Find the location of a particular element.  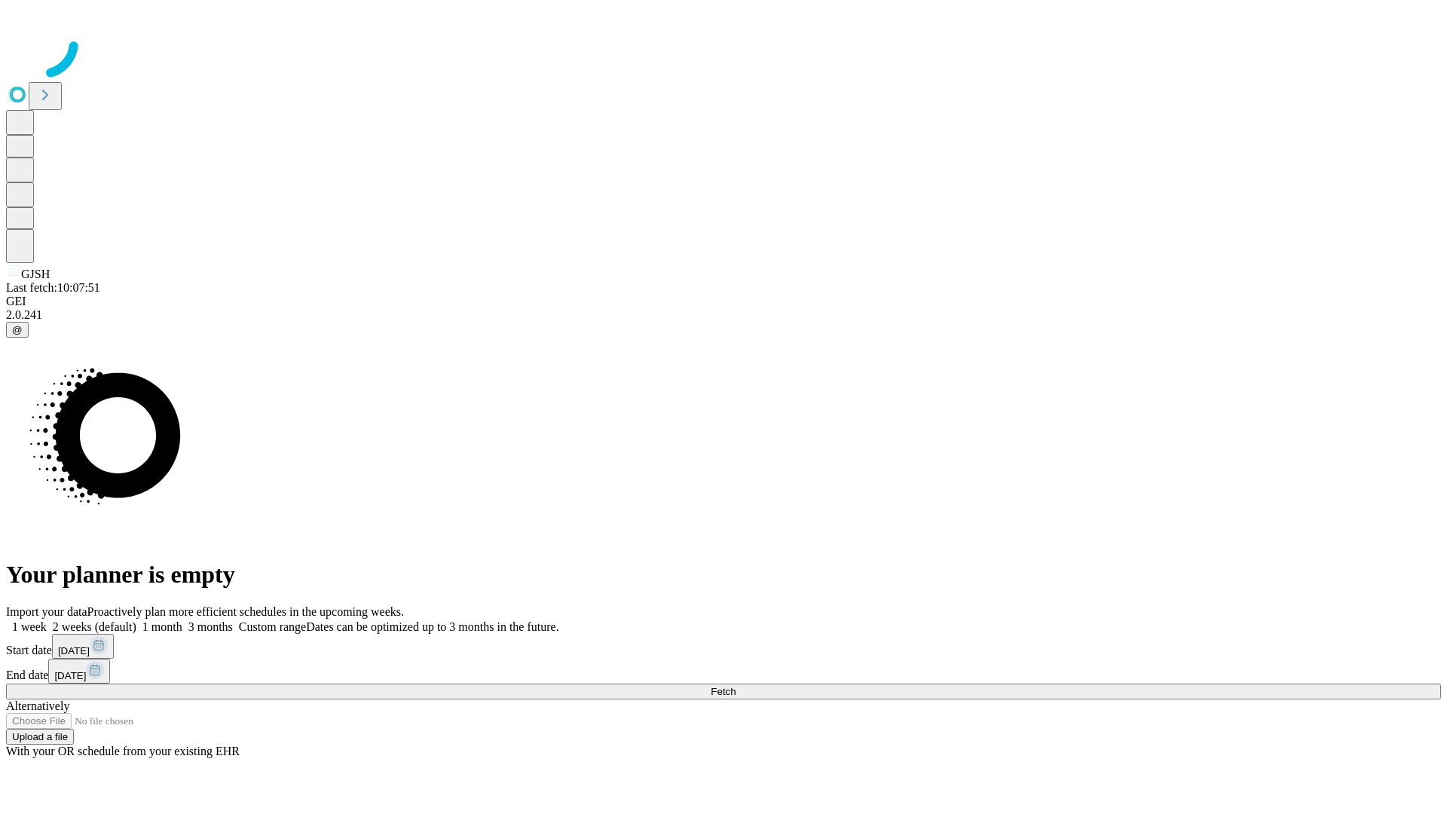

span: 1 week is located at coordinates (29, 626).